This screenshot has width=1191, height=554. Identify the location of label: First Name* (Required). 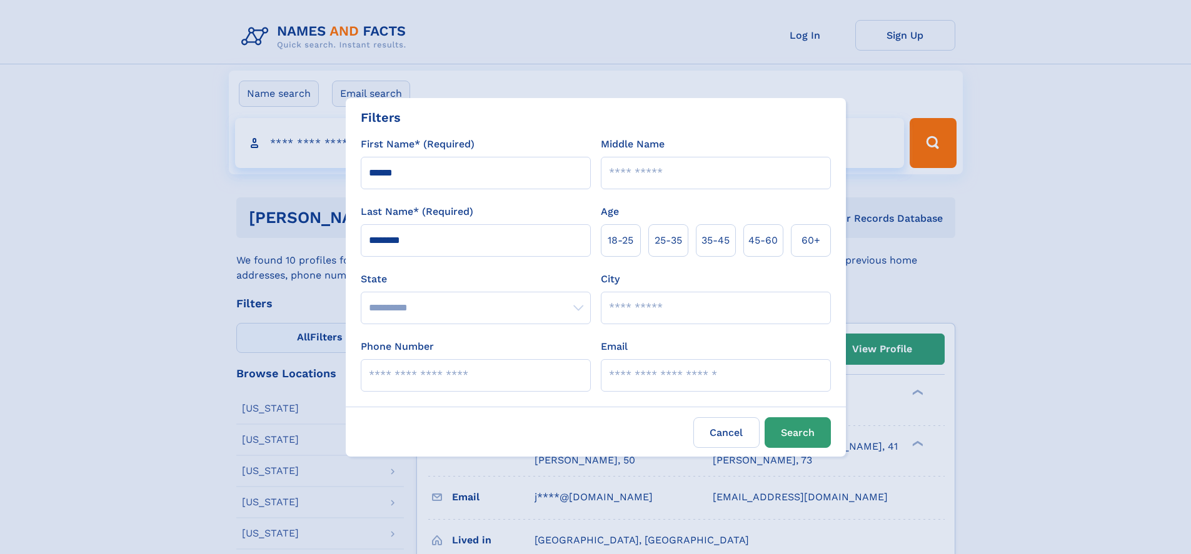
(418, 144).